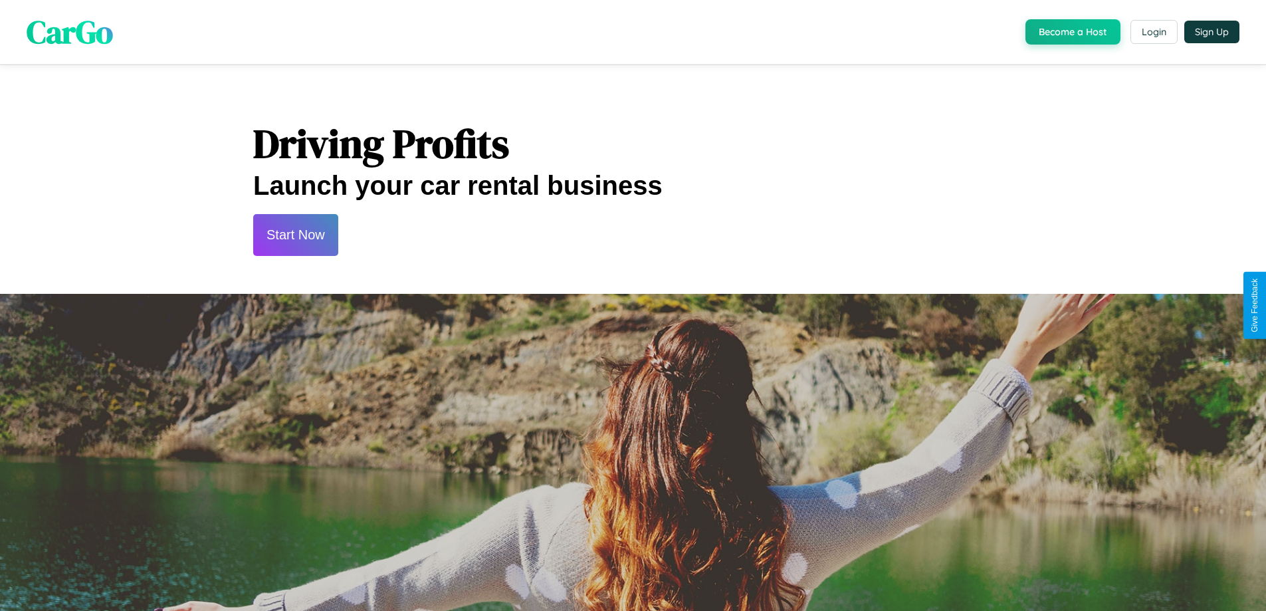  Describe the element at coordinates (633, 144) in the screenshot. I see `h1: Driving Profits` at that location.